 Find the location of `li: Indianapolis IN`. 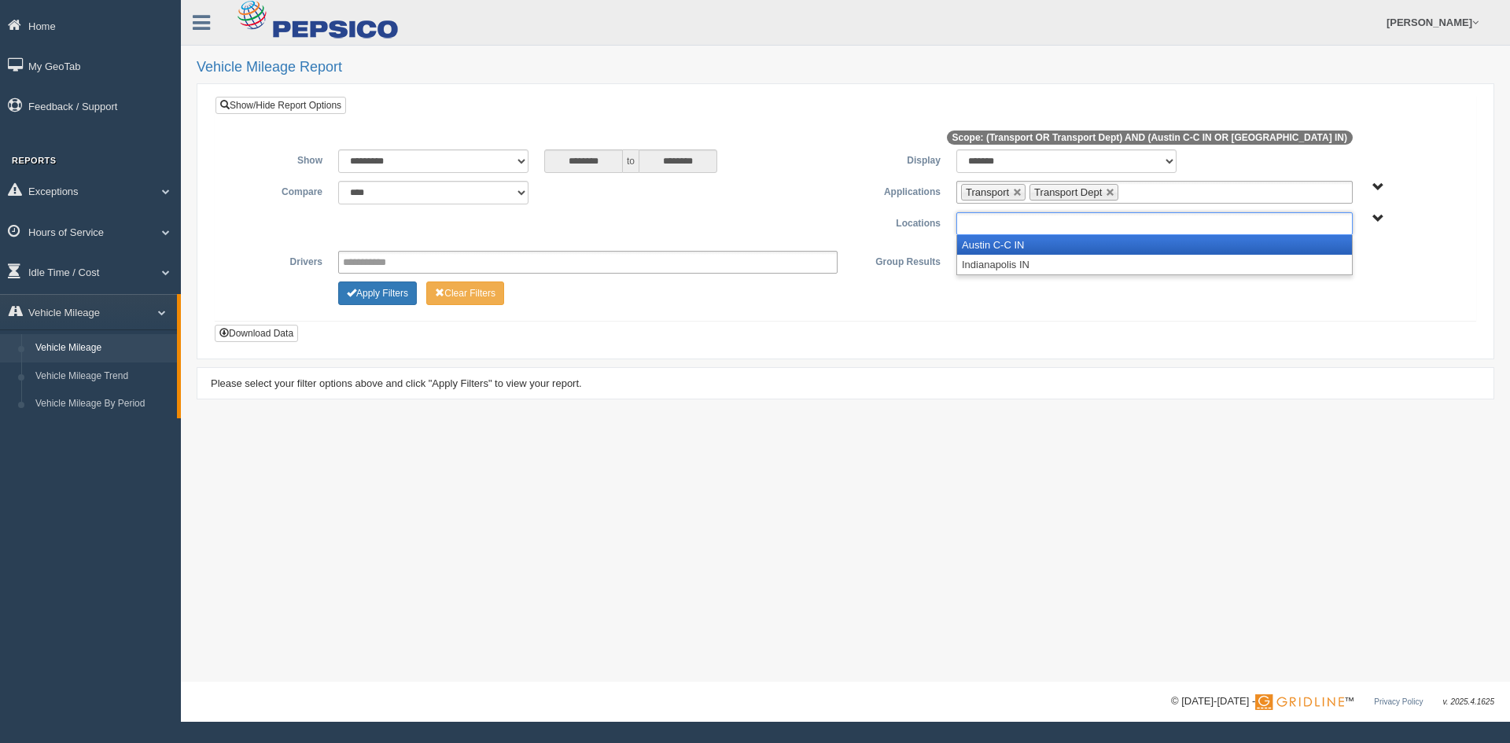

li: Indianapolis IN is located at coordinates (1154, 264).